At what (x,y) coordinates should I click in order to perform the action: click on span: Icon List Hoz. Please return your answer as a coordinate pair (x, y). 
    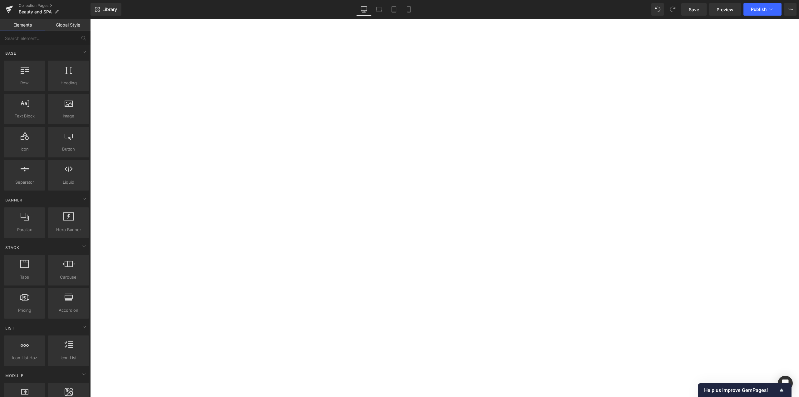
    Looking at the image, I should click on (24, 358).